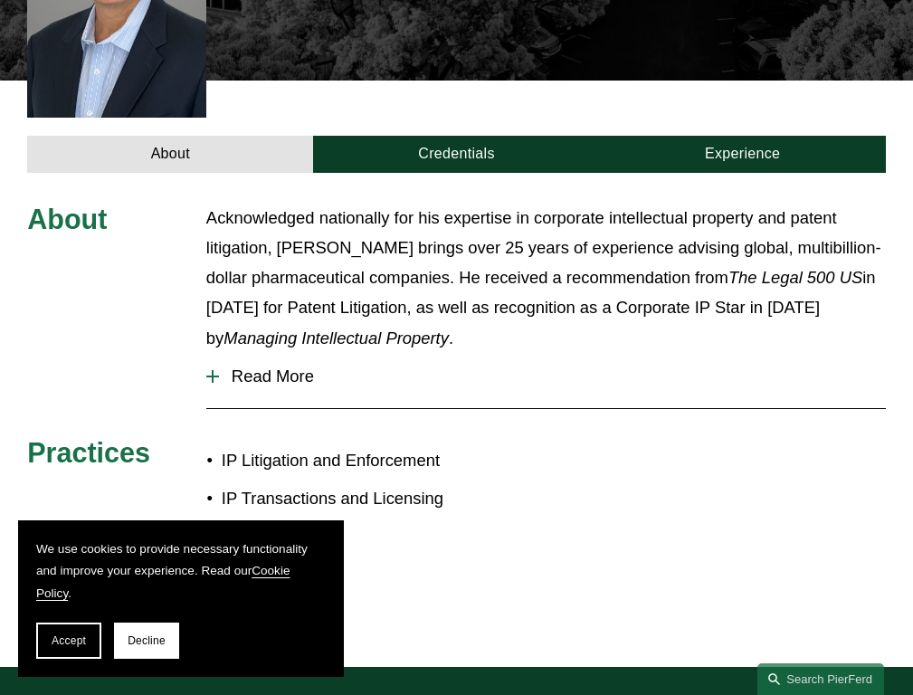  Describe the element at coordinates (181, 571) in the screenshot. I see `p: We use cookies to provide necessary functionality and improve your experience. Read our .` at that location.